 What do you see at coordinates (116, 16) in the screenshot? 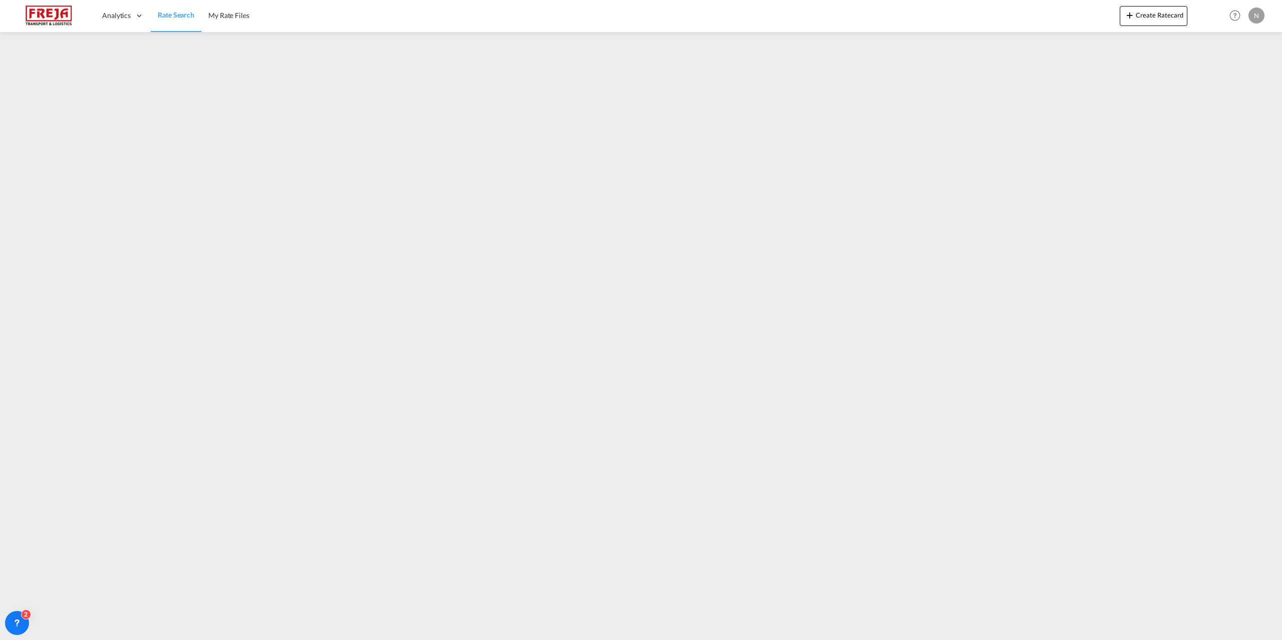
I see `span: Analytics` at bounding box center [116, 16].